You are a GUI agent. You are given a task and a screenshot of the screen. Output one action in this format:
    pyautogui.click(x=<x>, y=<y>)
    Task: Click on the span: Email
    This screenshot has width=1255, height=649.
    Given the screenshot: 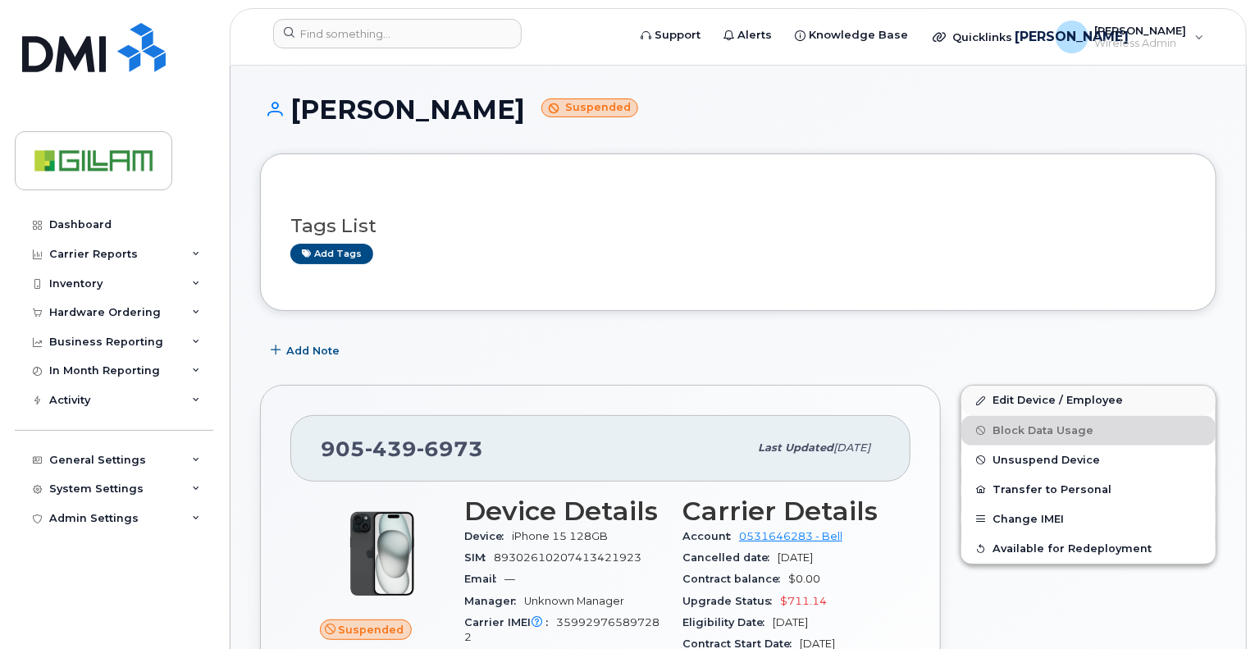 What is the action you would take?
    pyautogui.click(x=484, y=578)
    